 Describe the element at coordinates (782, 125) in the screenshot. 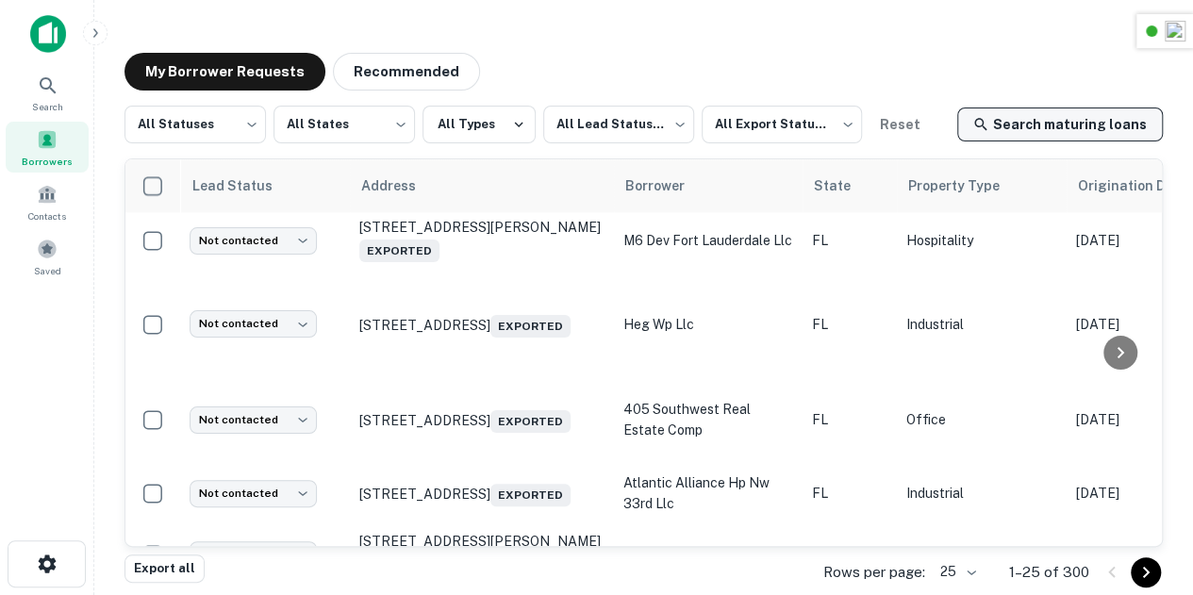

I see `div: All Export Statuses` at that location.